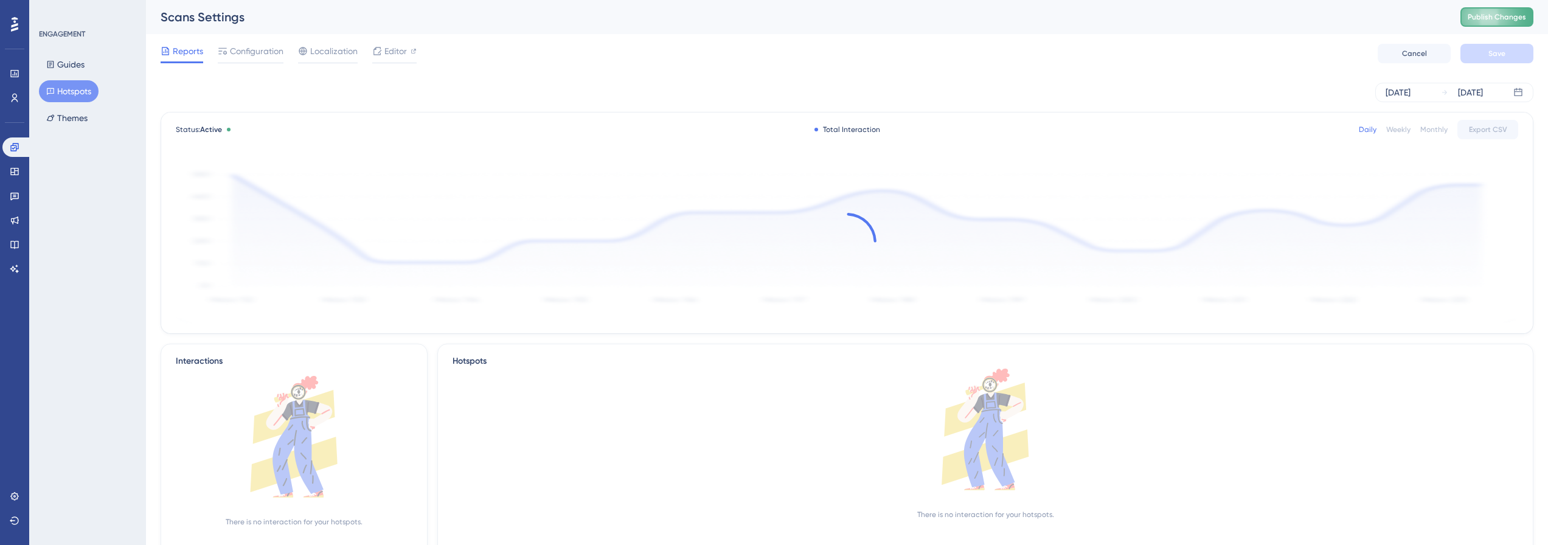 The height and width of the screenshot is (545, 1548). Describe the element at coordinates (188, 51) in the screenshot. I see `span: Reports` at that location.